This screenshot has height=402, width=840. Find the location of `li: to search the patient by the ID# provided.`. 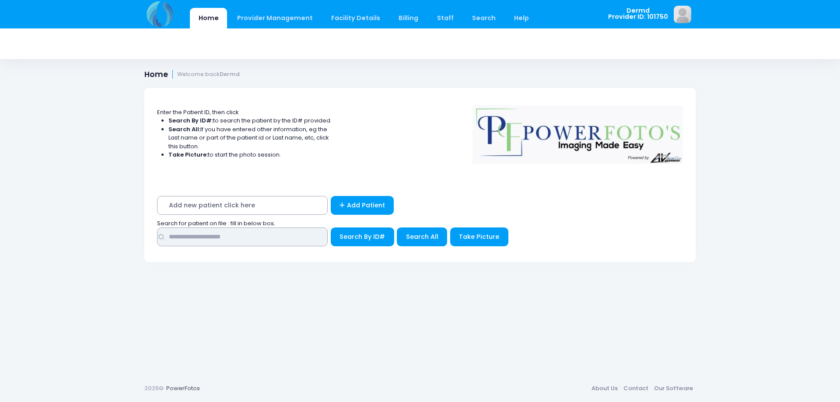

li: to search the patient by the ID# provided. is located at coordinates (250, 121).